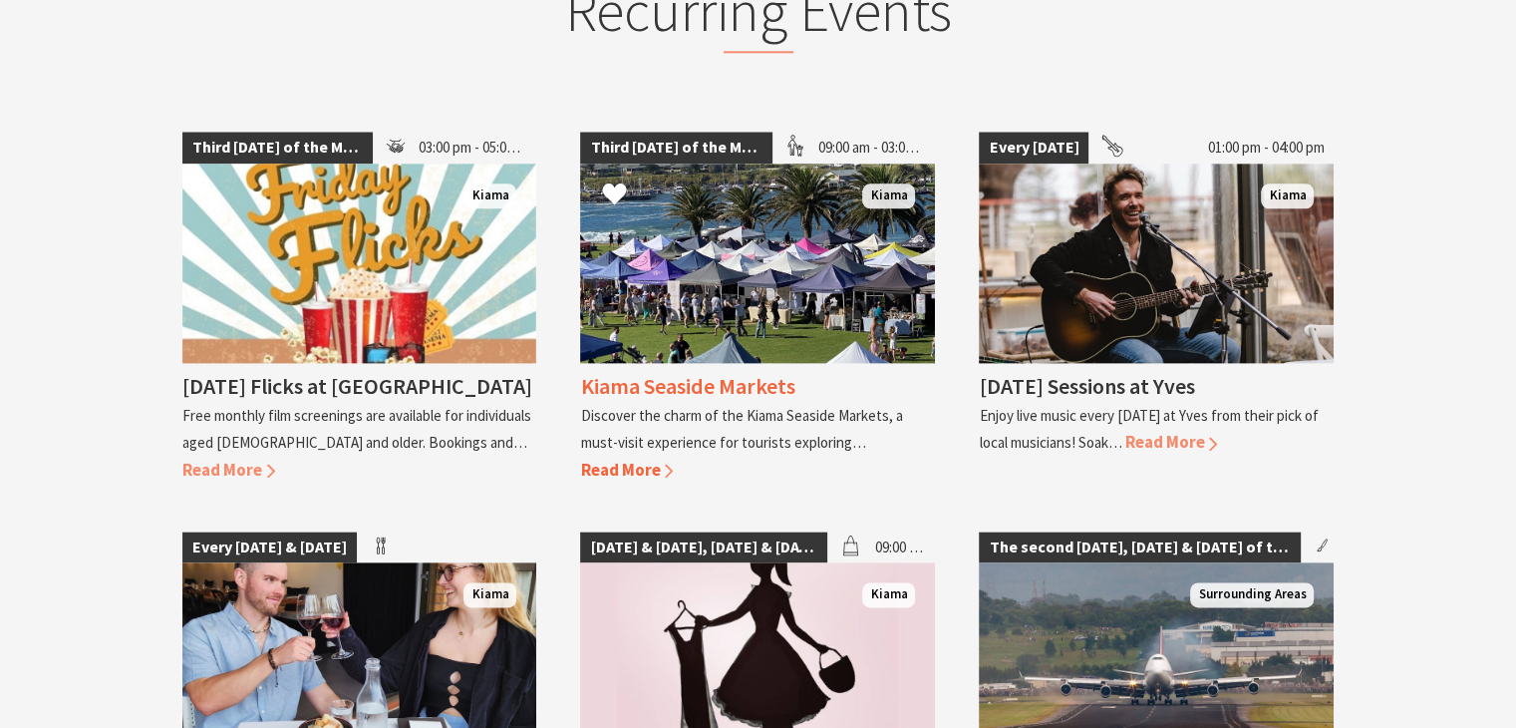 The height and width of the screenshot is (728, 1516). Describe the element at coordinates (687, 386) in the screenshot. I see `h4: Kiama Seaside Markets` at that location.